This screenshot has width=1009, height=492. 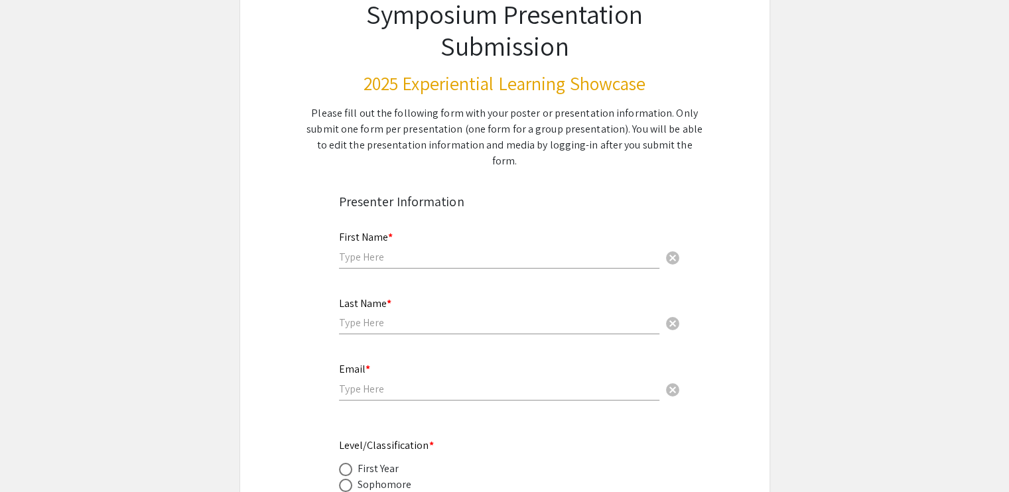 What do you see at coordinates (505, 84) in the screenshot?
I see `h3: 2025 Experiential Learning Showcase` at bounding box center [505, 84].